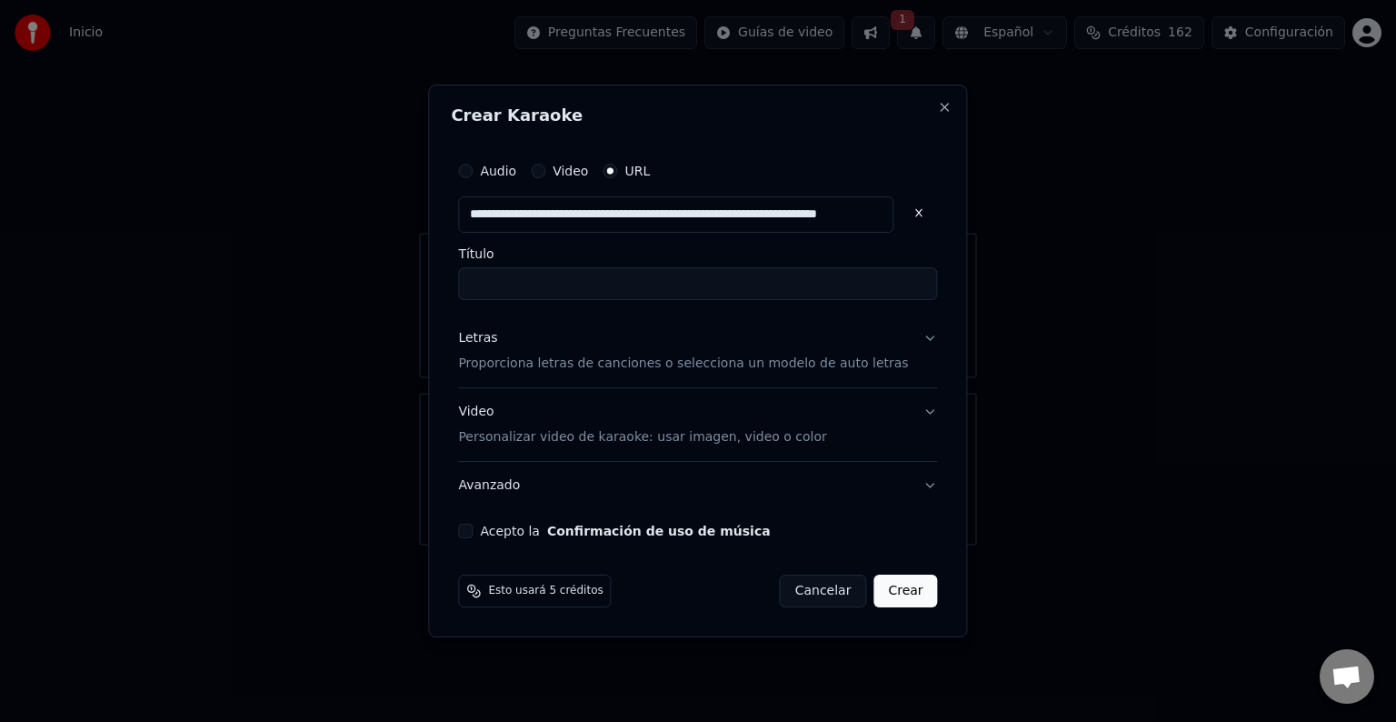  Describe the element at coordinates (905, 591) in the screenshot. I see `button: Crear` at that location.